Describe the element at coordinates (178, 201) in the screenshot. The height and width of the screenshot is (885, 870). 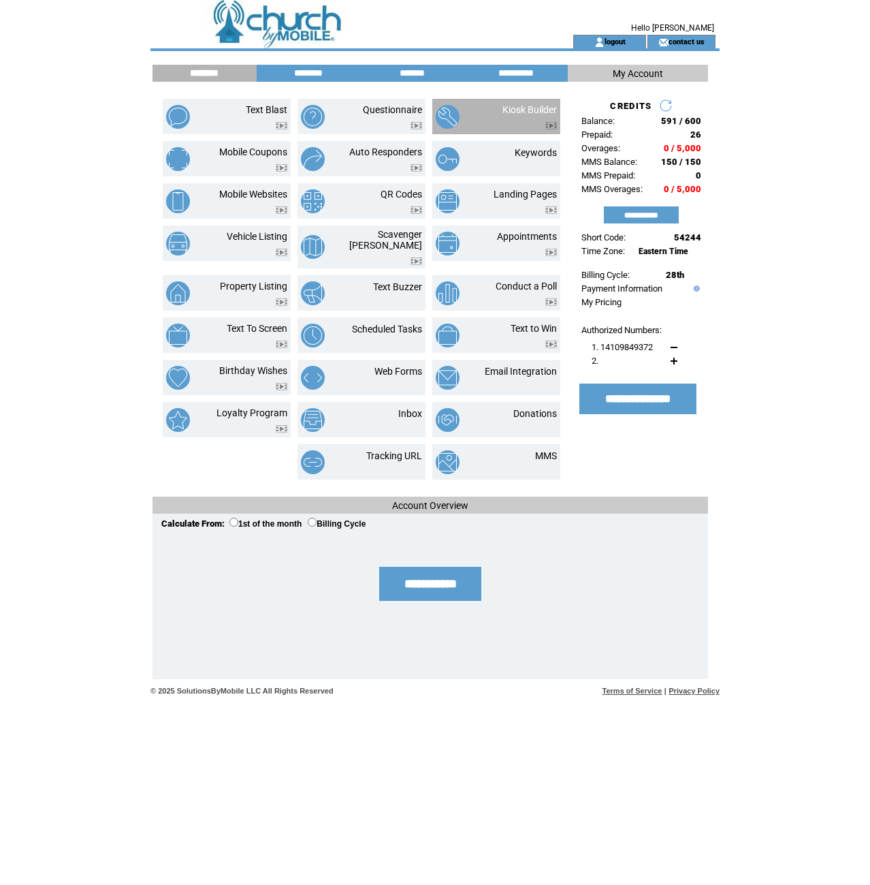
I see `img: mobile-websites.png` at that location.